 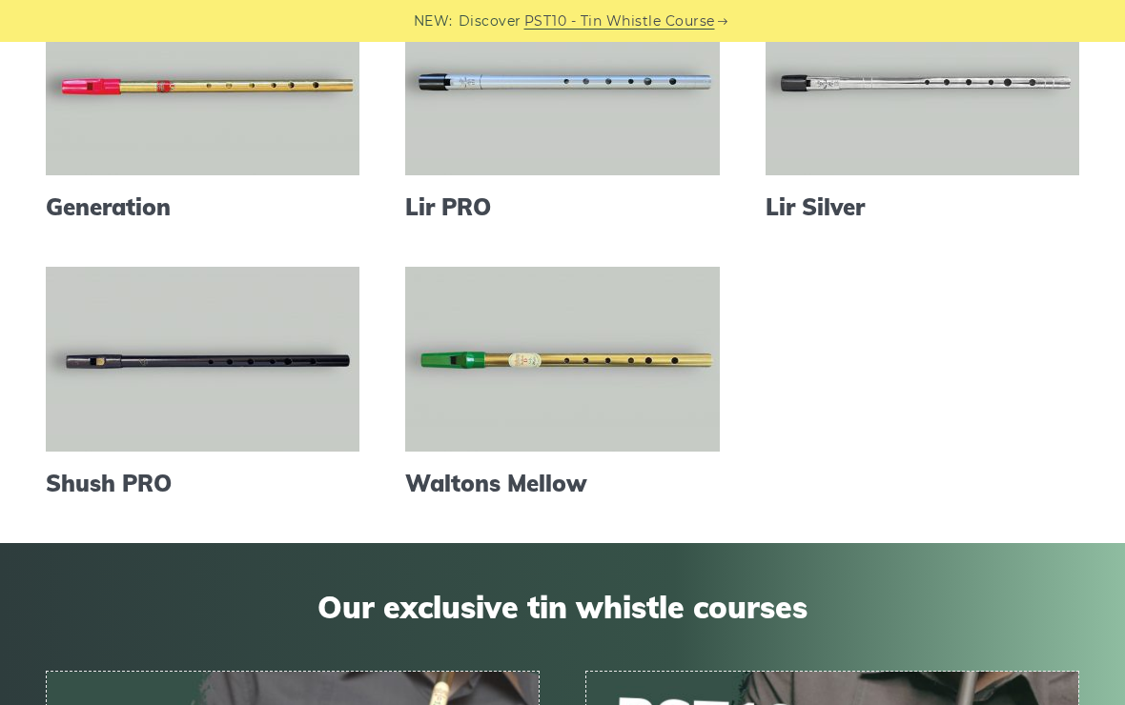 What do you see at coordinates (490, 21) in the screenshot?
I see `span: Discover` at bounding box center [490, 21].